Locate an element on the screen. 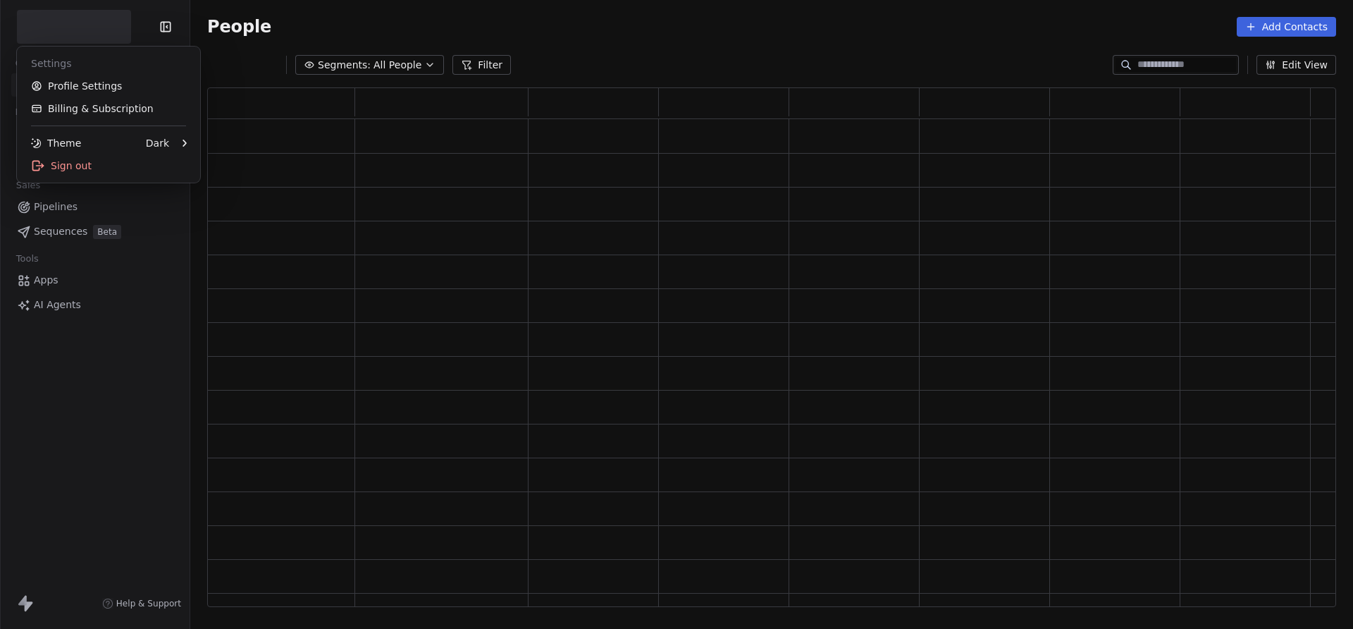 The height and width of the screenshot is (629, 1353). div: Sign out is located at coordinates (109, 166).